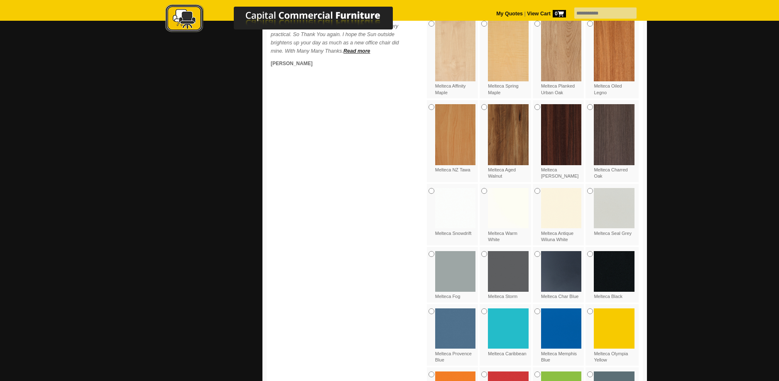 This screenshot has height=381, width=779. What do you see at coordinates (508, 135) in the screenshot?
I see `img: Melteca Aged Walnut` at bounding box center [508, 135].